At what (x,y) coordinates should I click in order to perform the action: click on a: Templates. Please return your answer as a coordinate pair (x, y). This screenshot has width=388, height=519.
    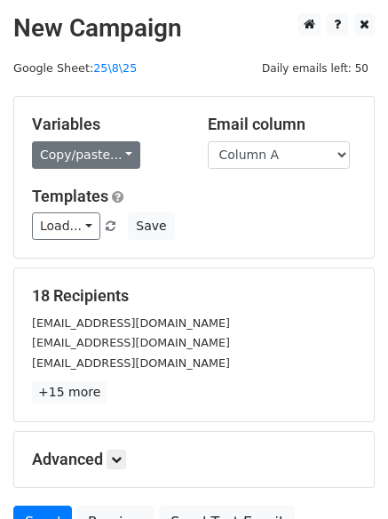
    Looking at the image, I should click on (70, 195).